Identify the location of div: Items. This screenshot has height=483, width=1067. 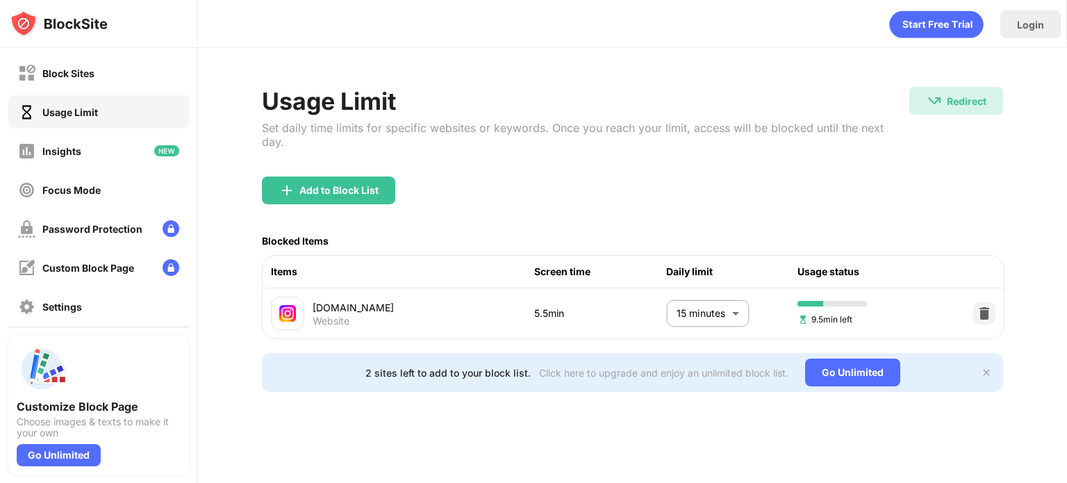
(402, 272).